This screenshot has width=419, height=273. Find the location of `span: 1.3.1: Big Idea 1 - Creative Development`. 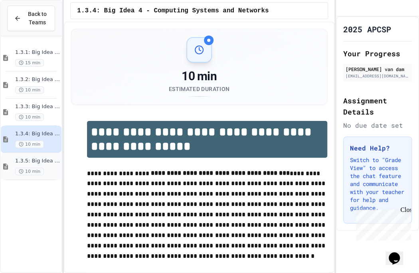

span: 1.3.1: Big Idea 1 - Creative Development is located at coordinates (38, 52).